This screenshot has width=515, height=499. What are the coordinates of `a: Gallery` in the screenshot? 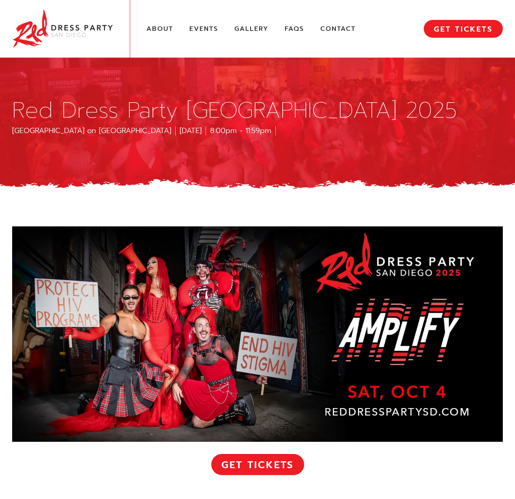 It's located at (252, 29).